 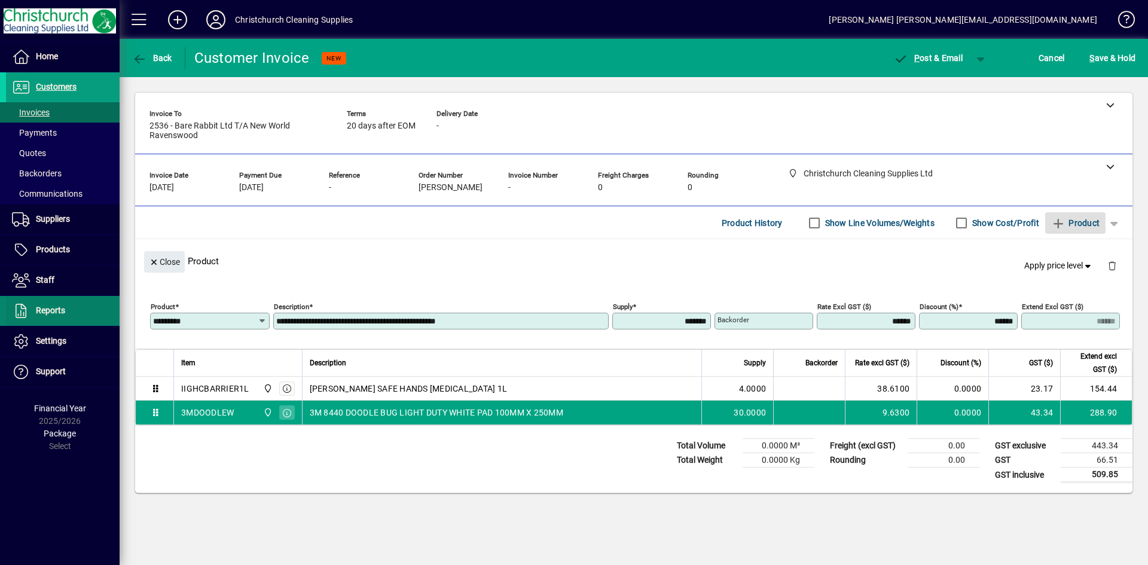 I want to click on td: 0.0000, so click(x=952, y=412).